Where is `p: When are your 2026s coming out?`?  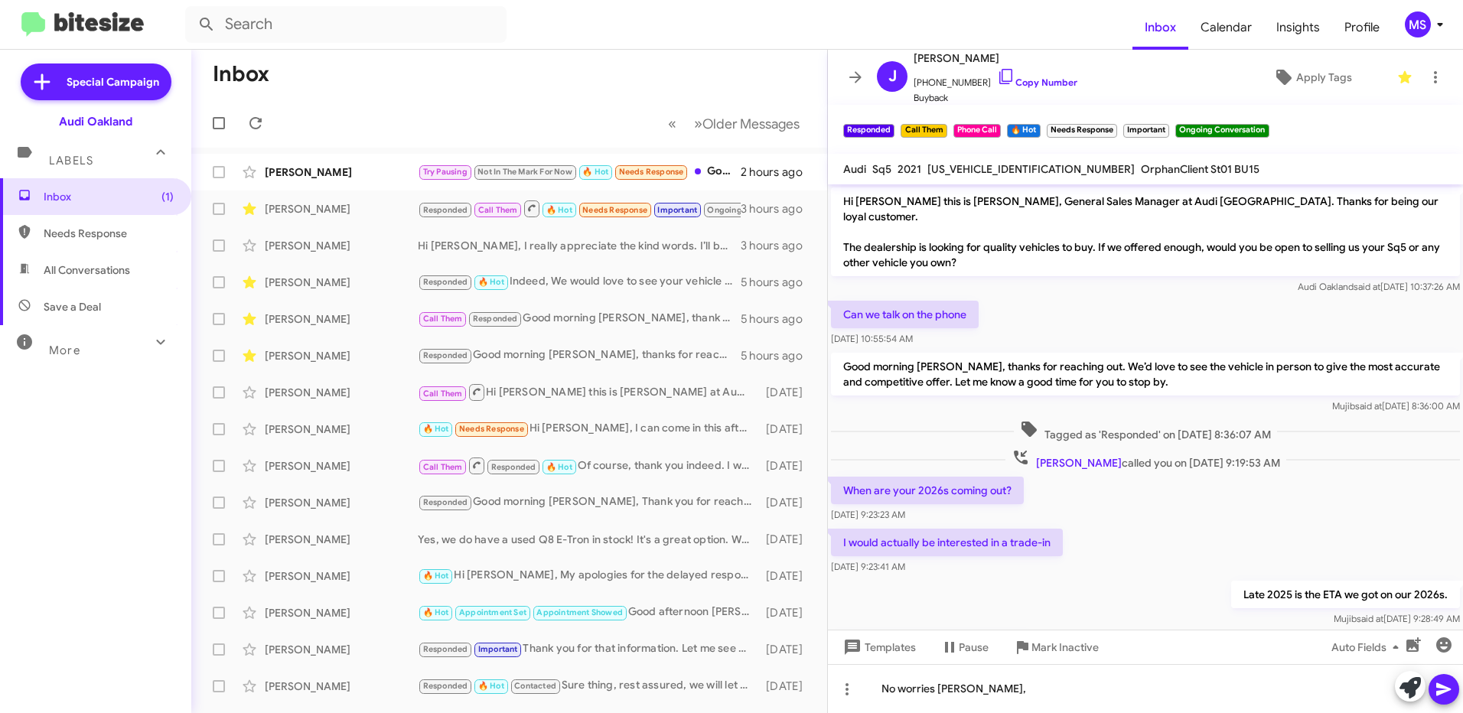
p: When are your 2026s coming out? is located at coordinates (928, 491).